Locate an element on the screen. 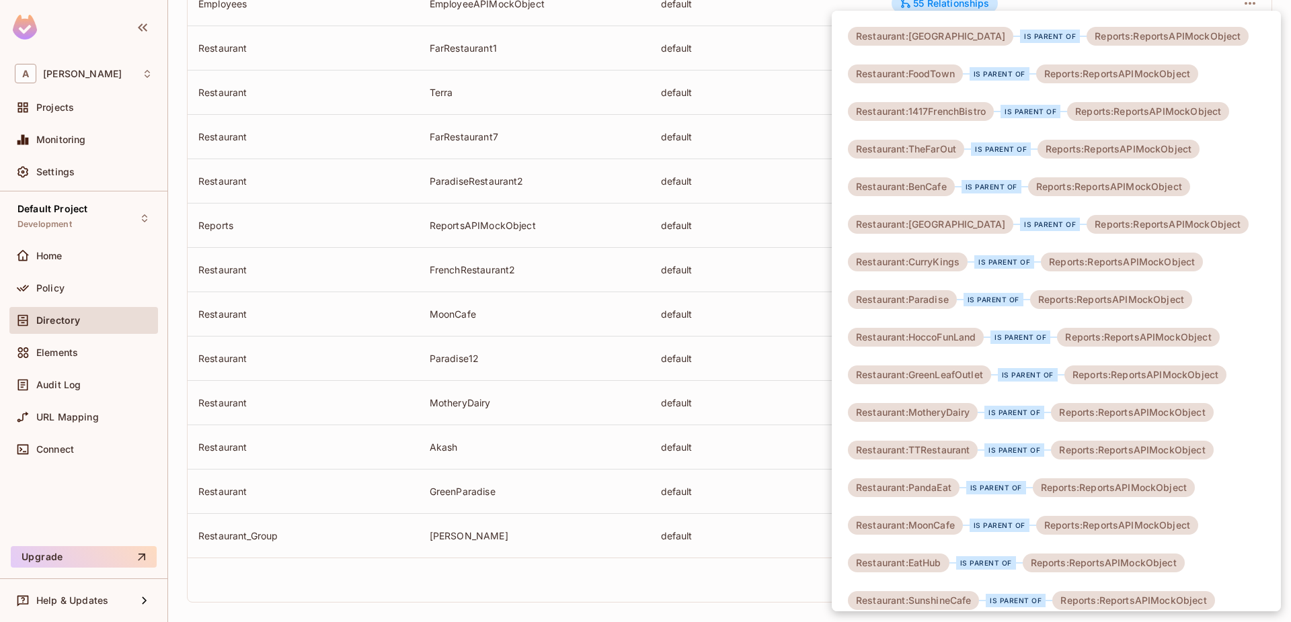 This screenshot has width=1291, height=622. div: Restaurant:EatHub is located at coordinates (898, 563).